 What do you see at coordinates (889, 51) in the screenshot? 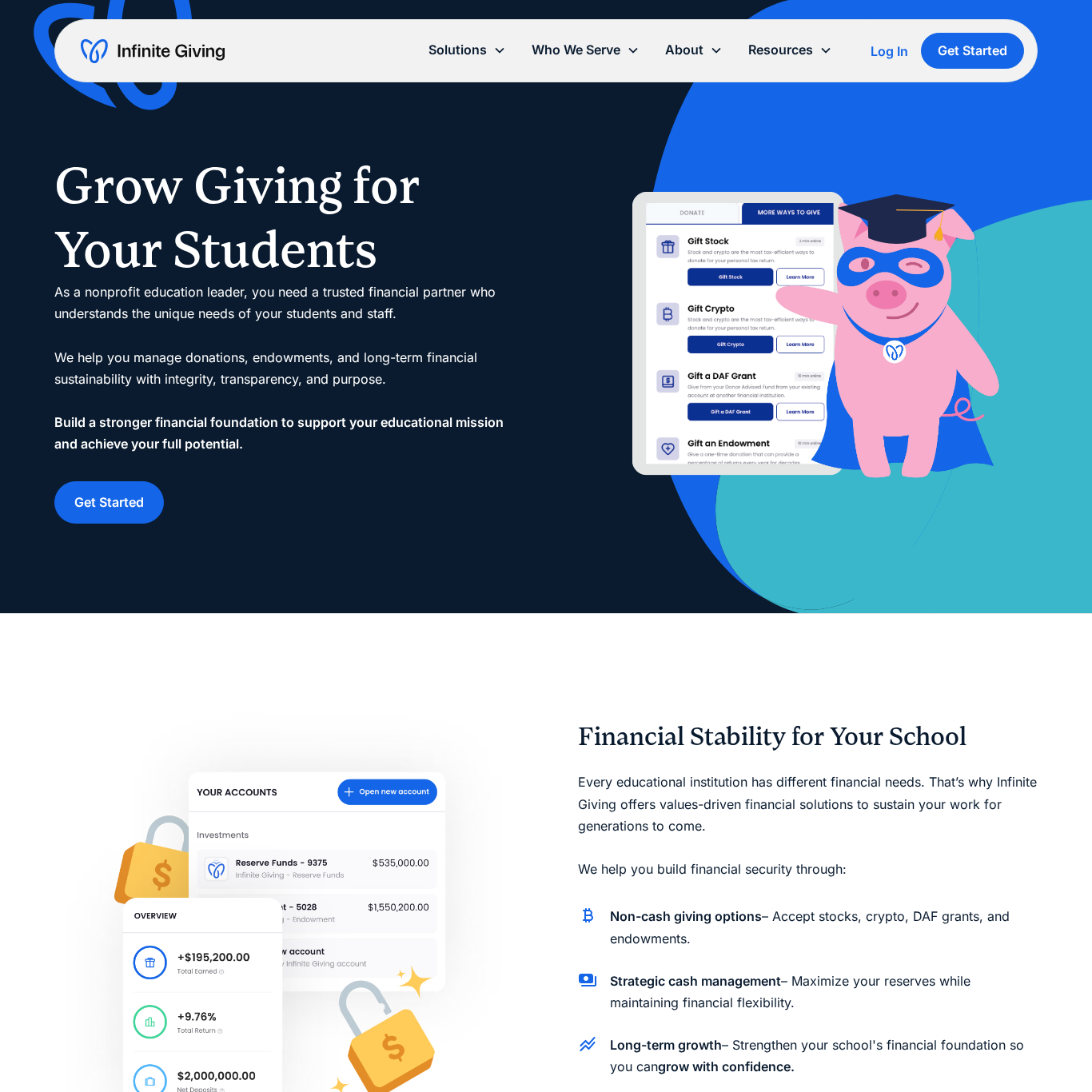
I see `a: Log In` at bounding box center [889, 51].